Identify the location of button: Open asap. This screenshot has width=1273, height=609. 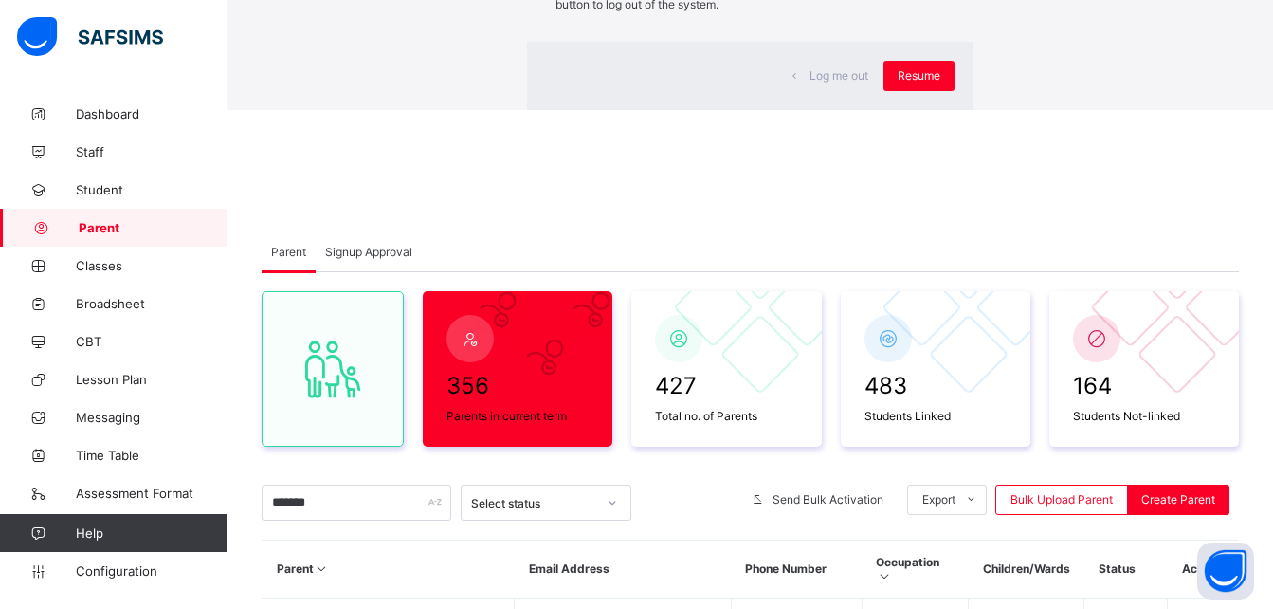
(1226, 571).